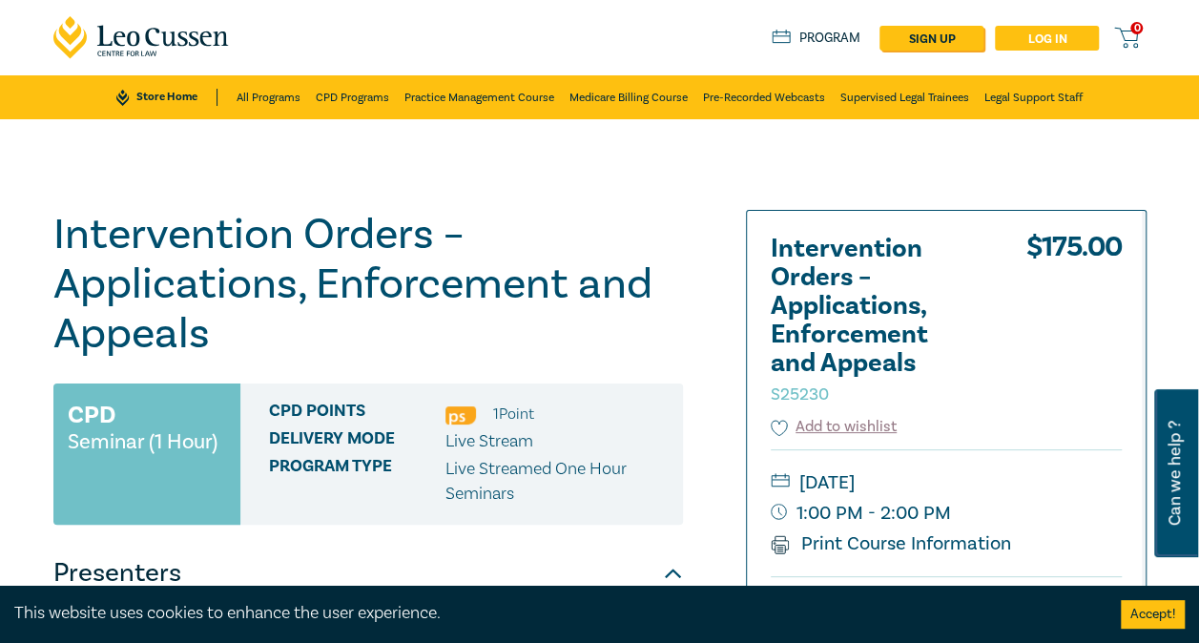 The image size is (1199, 643). I want to click on h1: Intervention Orders – Applications, Enforcement and Appeals, so click(368, 284).